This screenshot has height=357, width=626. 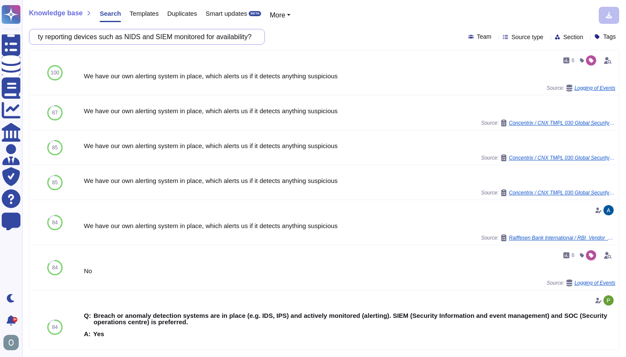 What do you see at coordinates (573, 37) in the screenshot?
I see `span: Section` at bounding box center [573, 37].